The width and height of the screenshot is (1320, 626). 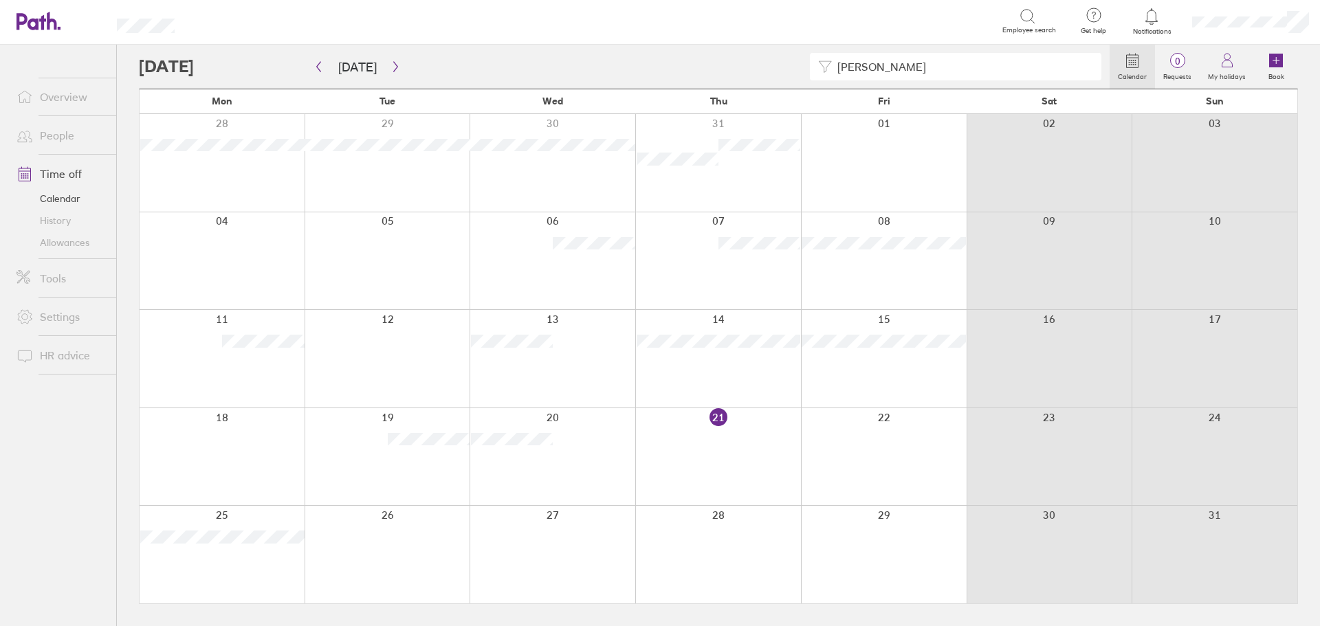 What do you see at coordinates (1093, 31) in the screenshot?
I see `span: Get help` at bounding box center [1093, 31].